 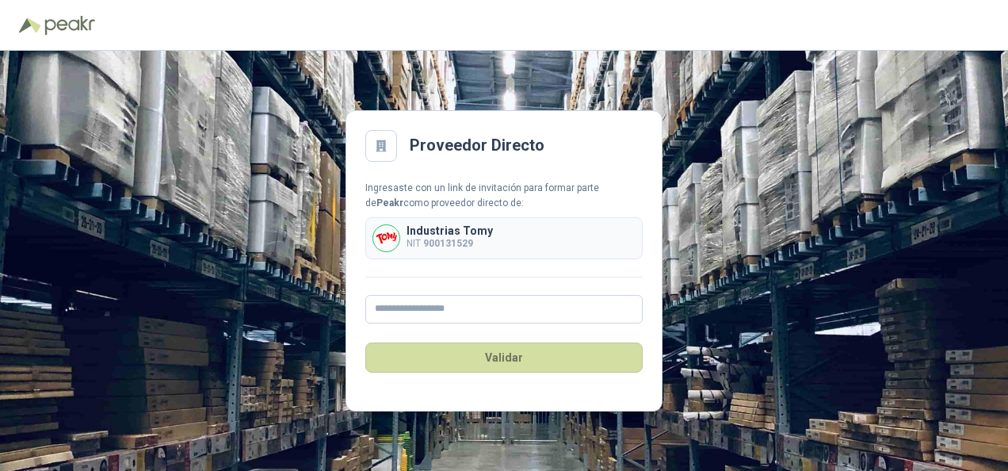 What do you see at coordinates (504, 357) in the screenshot?
I see `button: Validar` at bounding box center [504, 357].